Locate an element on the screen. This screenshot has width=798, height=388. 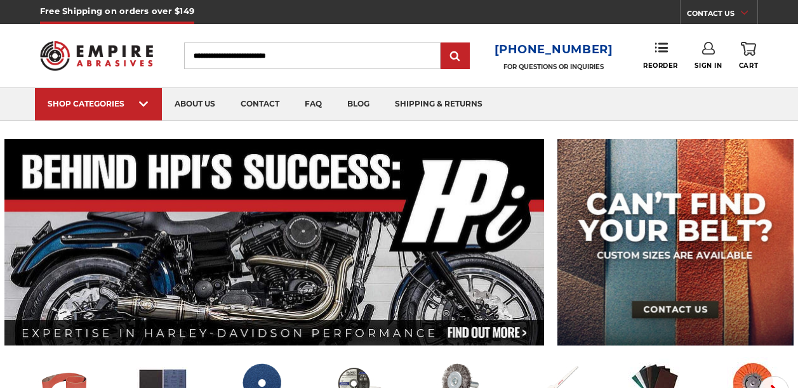
a: about us is located at coordinates (195, 104).